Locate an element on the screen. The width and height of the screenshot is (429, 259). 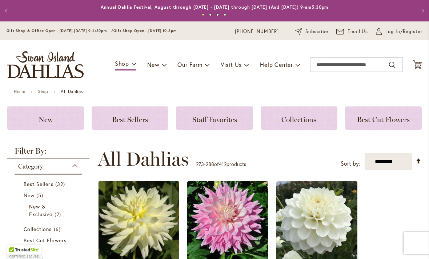
button: 1 of 4 is located at coordinates (203, 15).